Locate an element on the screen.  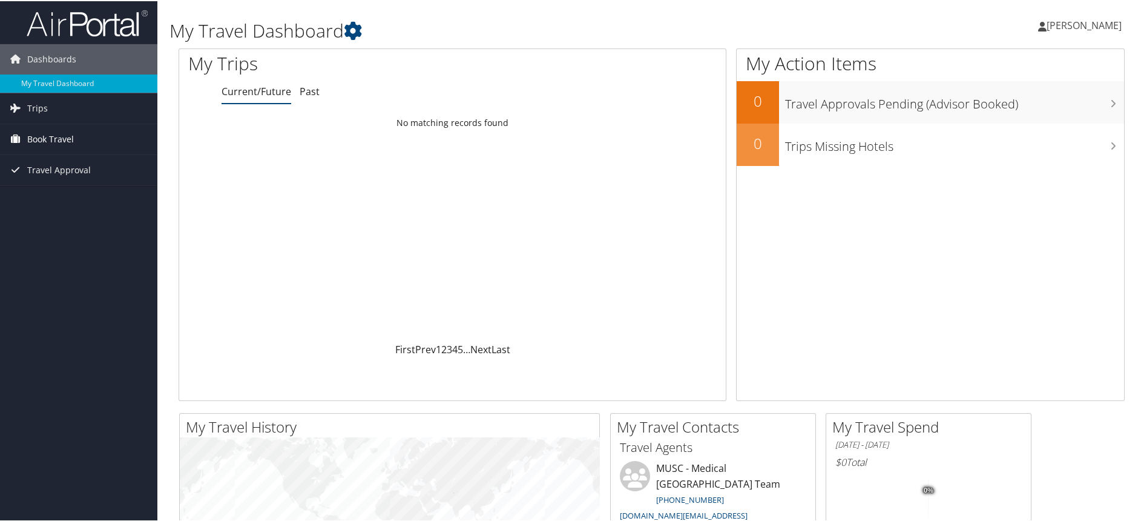
tspan: 0% is located at coordinates (929, 489).